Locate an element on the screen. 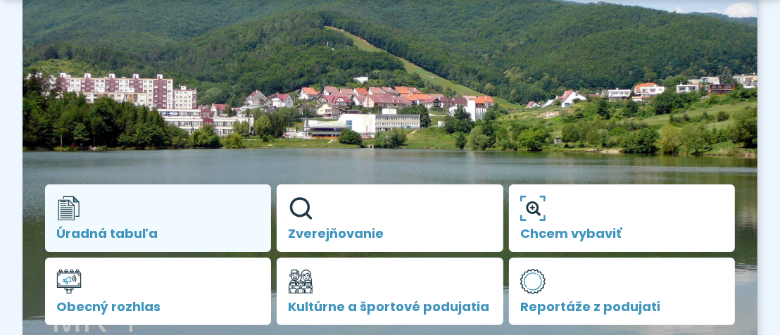 This screenshot has width=780, height=335. a: Kultúrne a športové podujatia is located at coordinates (389, 291).